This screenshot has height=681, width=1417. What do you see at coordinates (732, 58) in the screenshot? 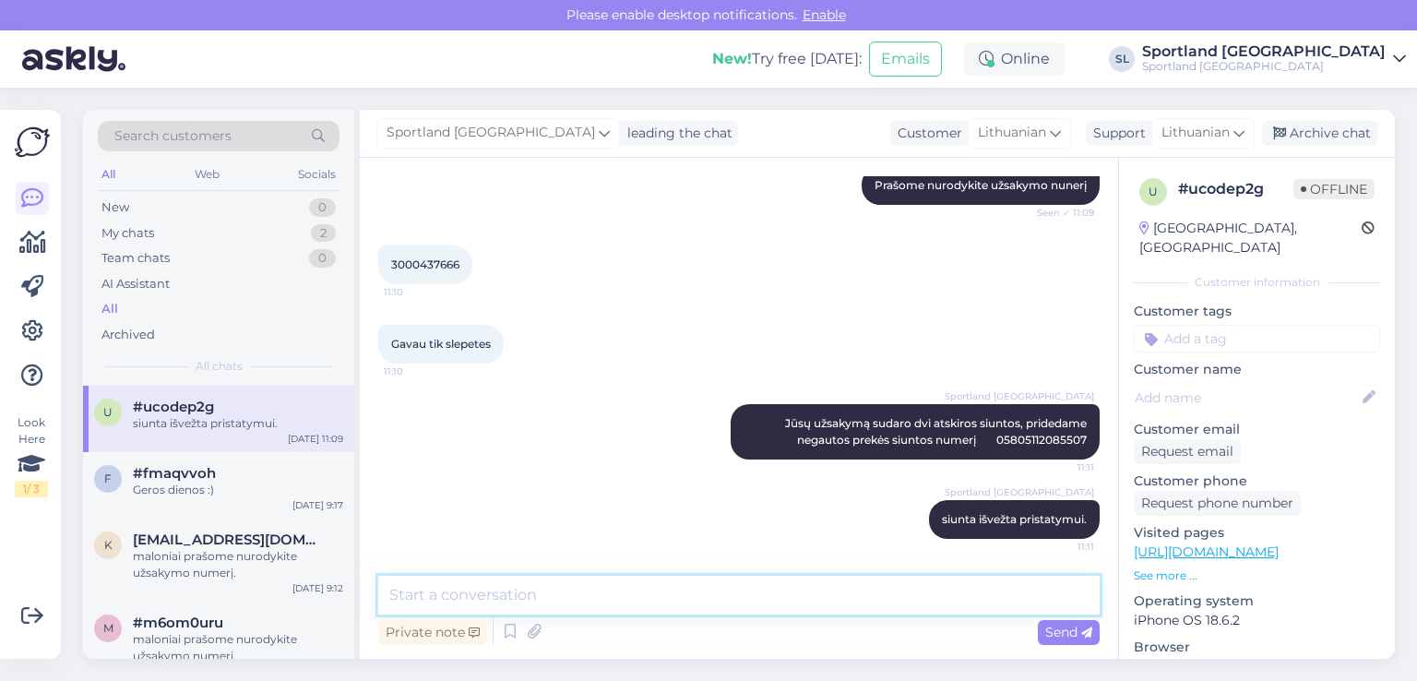
I see `b: New!` at bounding box center [732, 58].